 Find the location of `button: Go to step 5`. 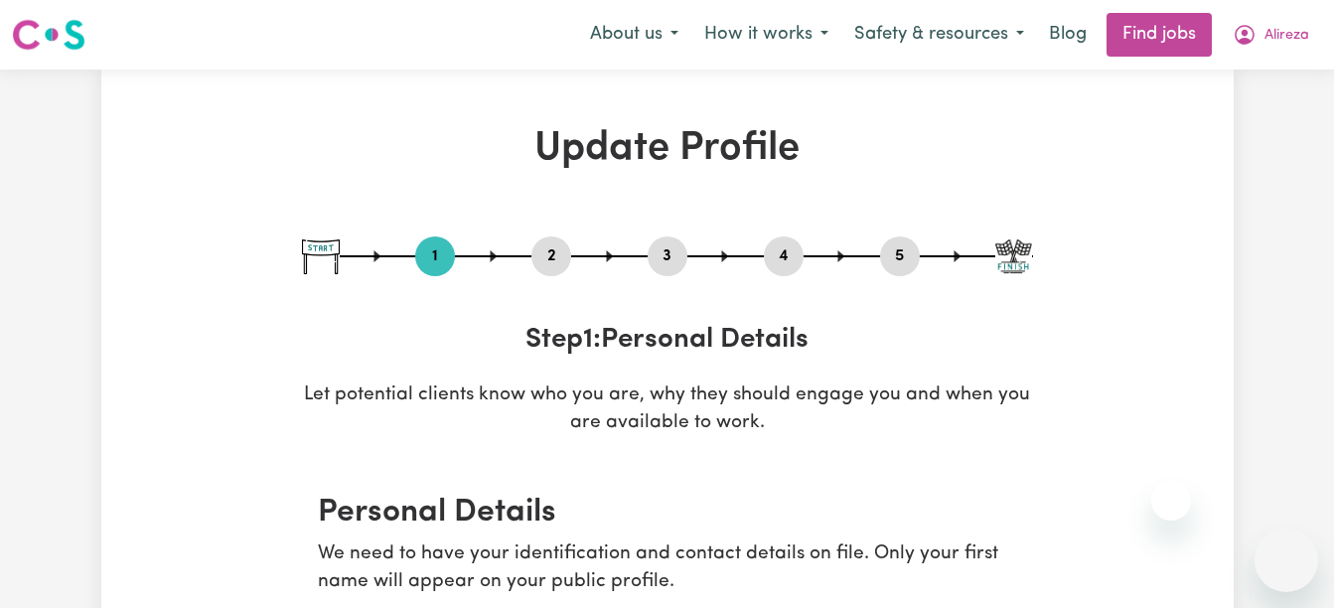

button: Go to step 5 is located at coordinates (900, 256).